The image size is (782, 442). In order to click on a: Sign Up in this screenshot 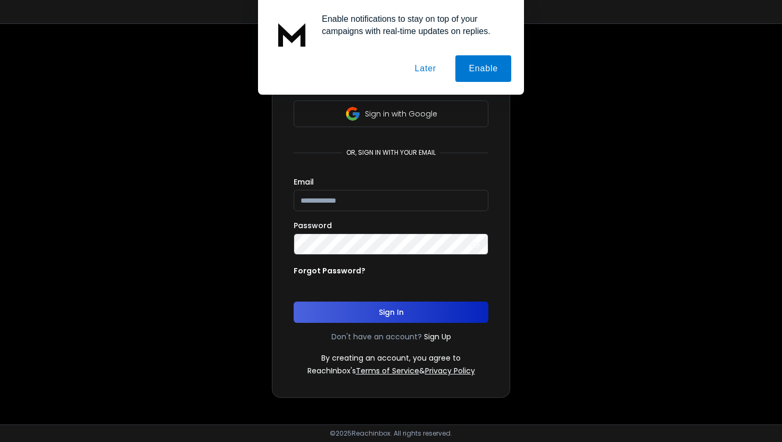, I will do `click(437, 337)`.